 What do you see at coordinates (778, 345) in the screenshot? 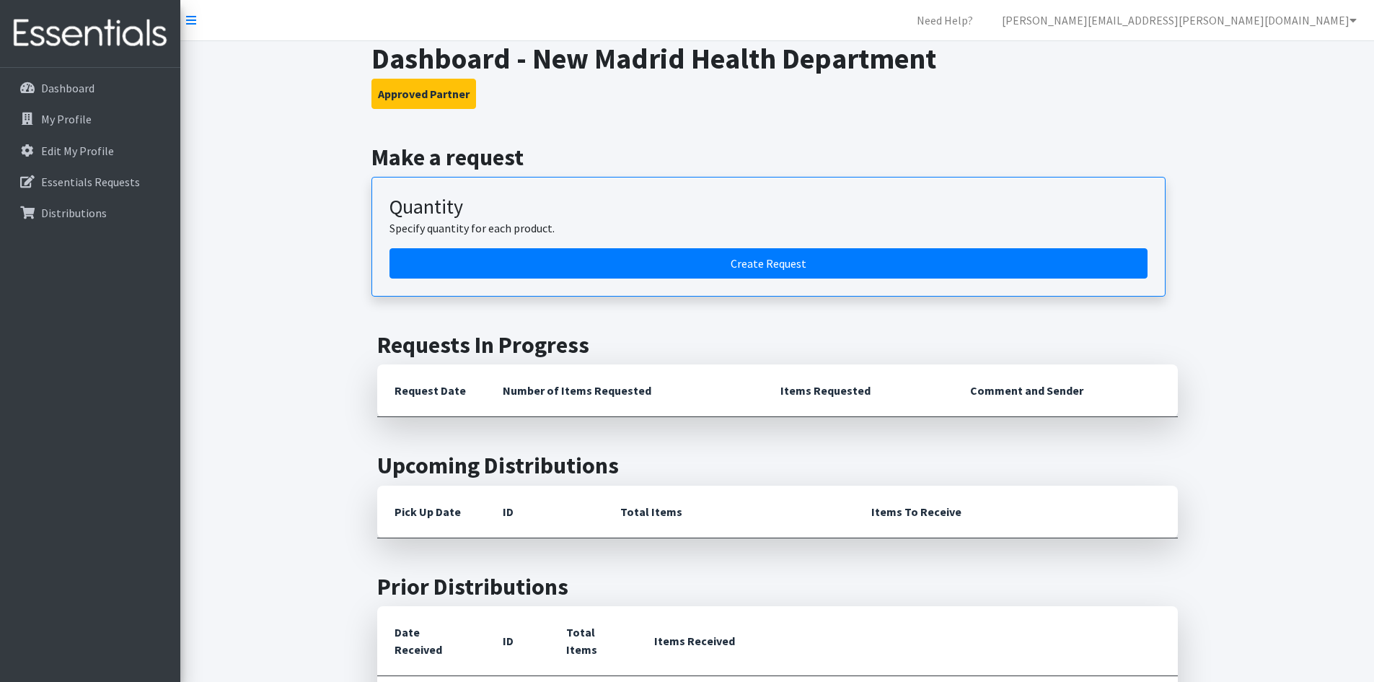
I see `h2: Requests In Progress` at bounding box center [778, 345].